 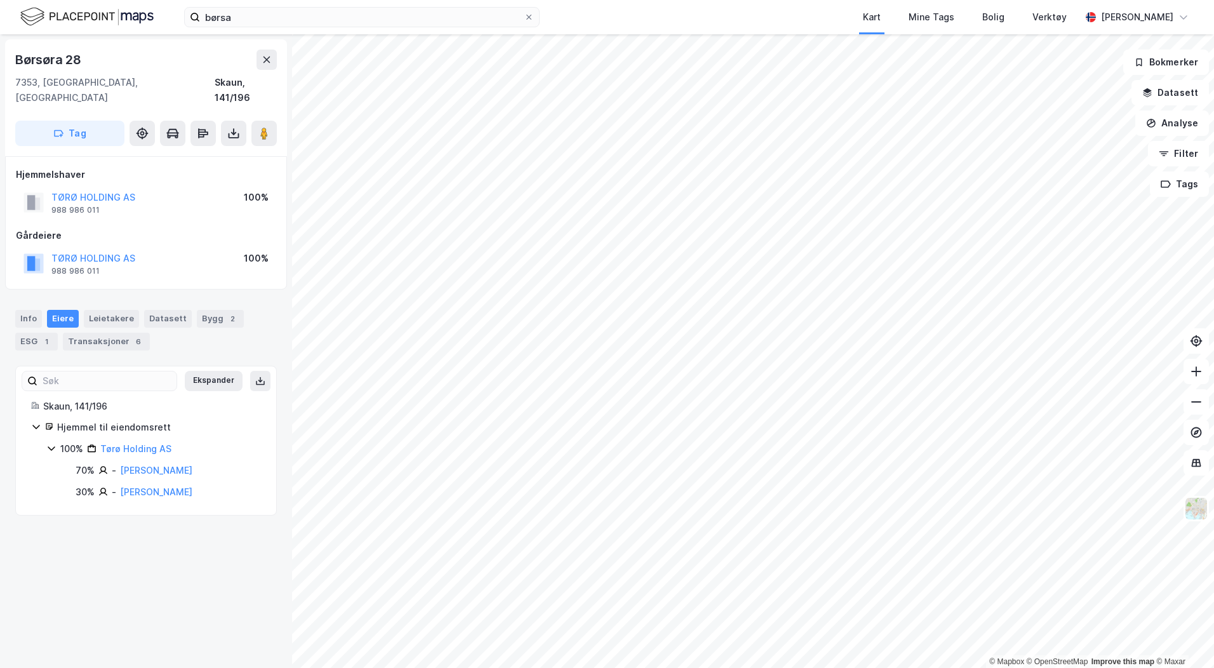 I want to click on div: Bygg, so click(x=220, y=319).